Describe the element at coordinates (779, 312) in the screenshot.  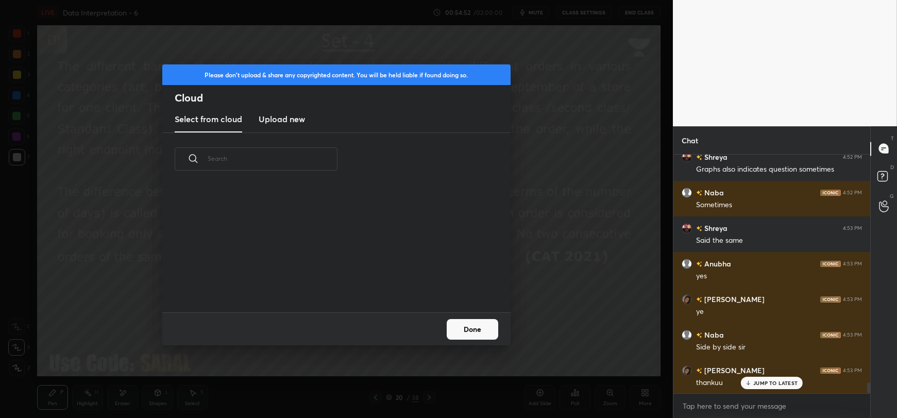
I see `div: ye` at that location.